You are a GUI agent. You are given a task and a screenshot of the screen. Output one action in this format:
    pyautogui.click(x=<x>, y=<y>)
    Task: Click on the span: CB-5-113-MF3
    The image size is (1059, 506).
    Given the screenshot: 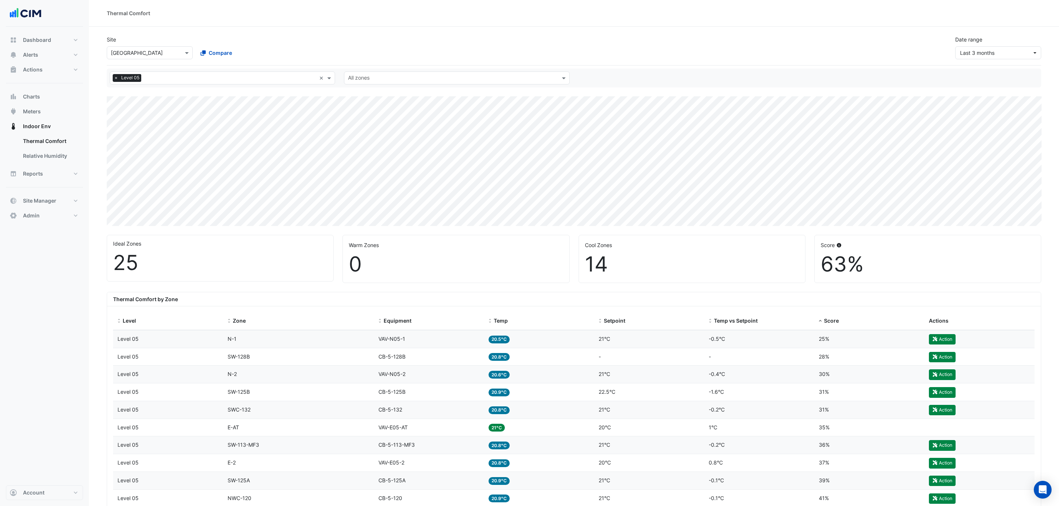 What is the action you would take?
    pyautogui.click(x=397, y=445)
    